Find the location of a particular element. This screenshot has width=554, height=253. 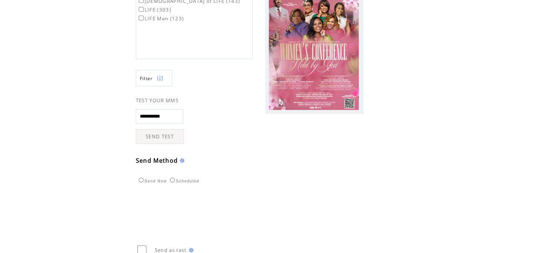

input: LIFE (303) is located at coordinates (141, 9).